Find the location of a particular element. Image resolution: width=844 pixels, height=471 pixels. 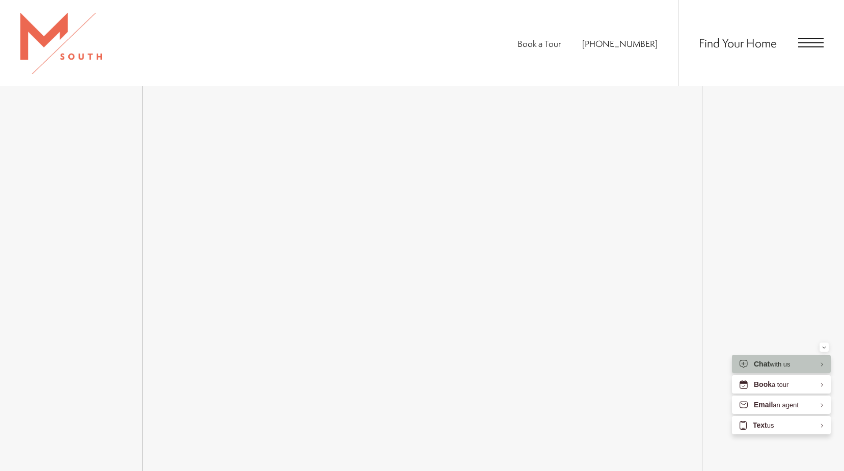

img: MSouth is located at coordinates (61, 43).